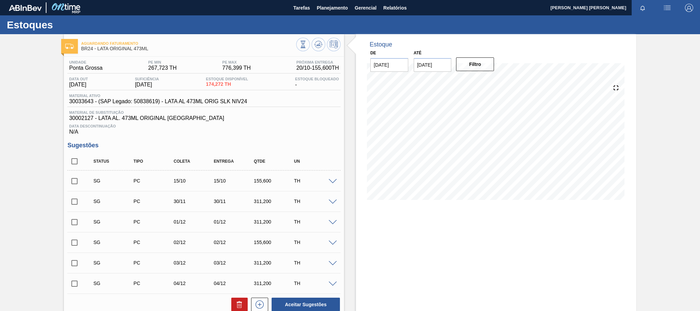 This screenshot has width=700, height=311. Describe the element at coordinates (162, 62) in the screenshot. I see `span: PE MIN` at that location.